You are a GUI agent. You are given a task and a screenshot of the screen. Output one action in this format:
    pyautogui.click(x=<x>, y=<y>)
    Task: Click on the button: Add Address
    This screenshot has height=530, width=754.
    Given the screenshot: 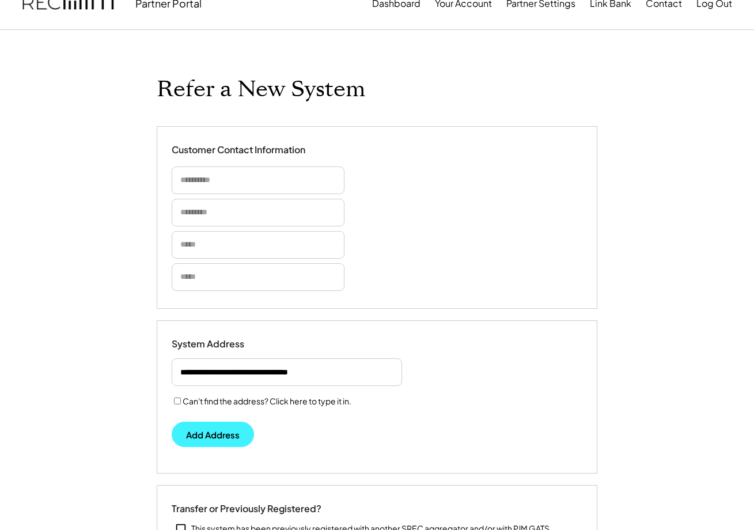 What is the action you would take?
    pyautogui.click(x=213, y=435)
    